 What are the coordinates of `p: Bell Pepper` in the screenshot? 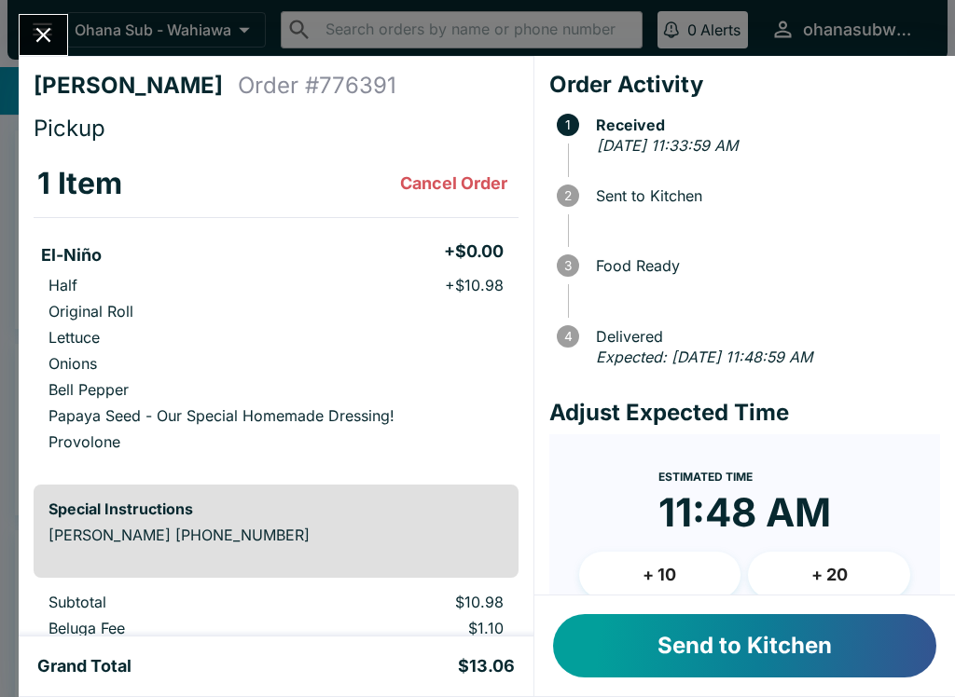 It's located at (89, 390).